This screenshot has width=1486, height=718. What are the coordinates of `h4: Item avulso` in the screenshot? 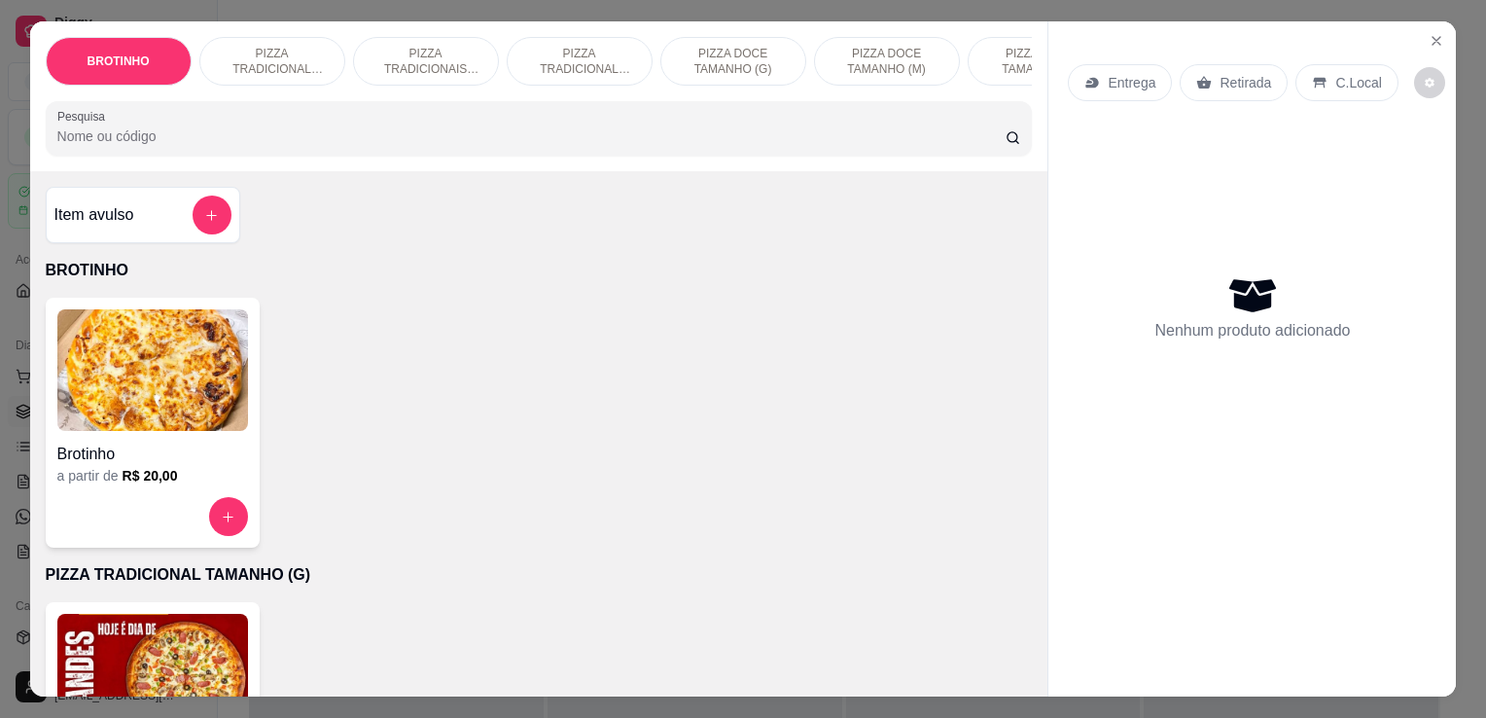 It's located at (94, 215).